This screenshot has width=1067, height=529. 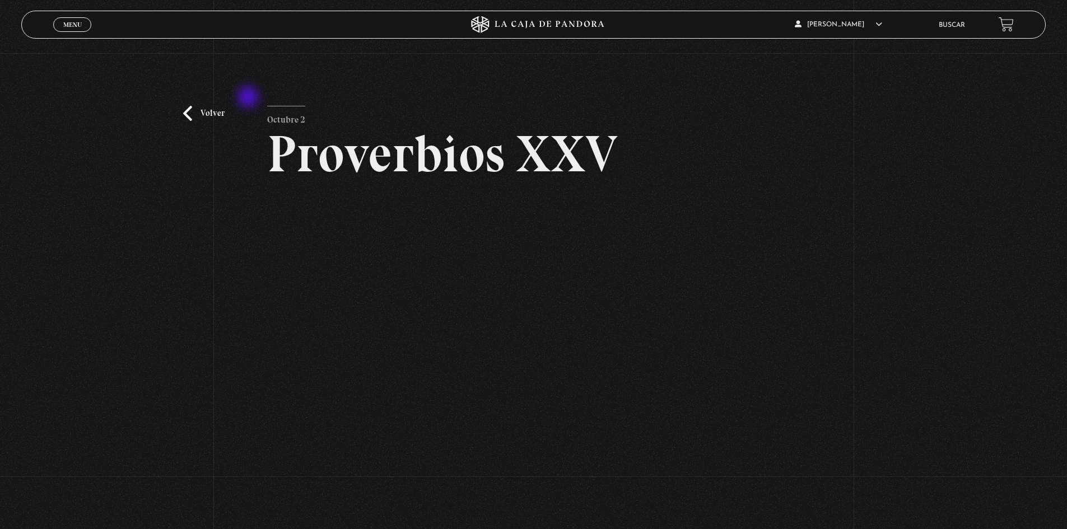 I want to click on span: Menu, so click(x=72, y=25).